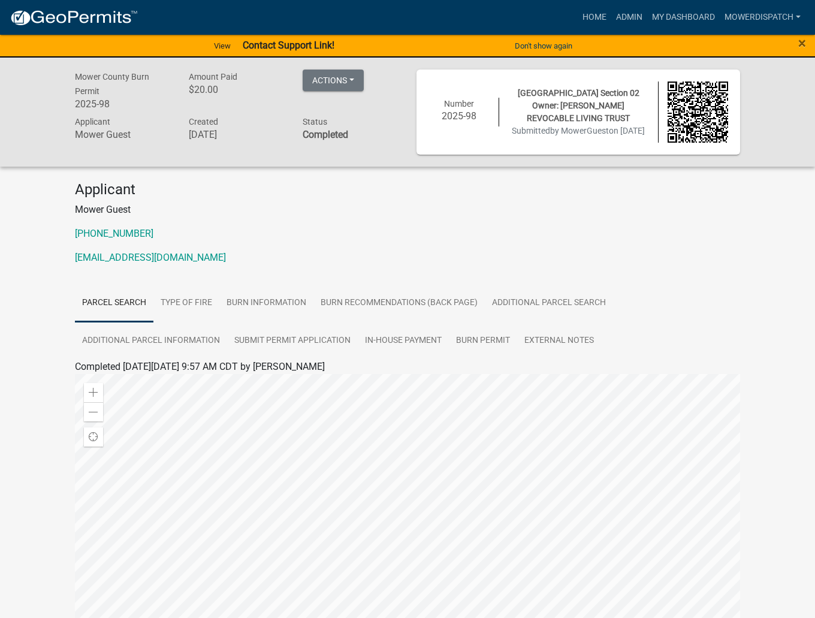 The height and width of the screenshot is (618, 815). I want to click on a: Burn Permit, so click(483, 341).